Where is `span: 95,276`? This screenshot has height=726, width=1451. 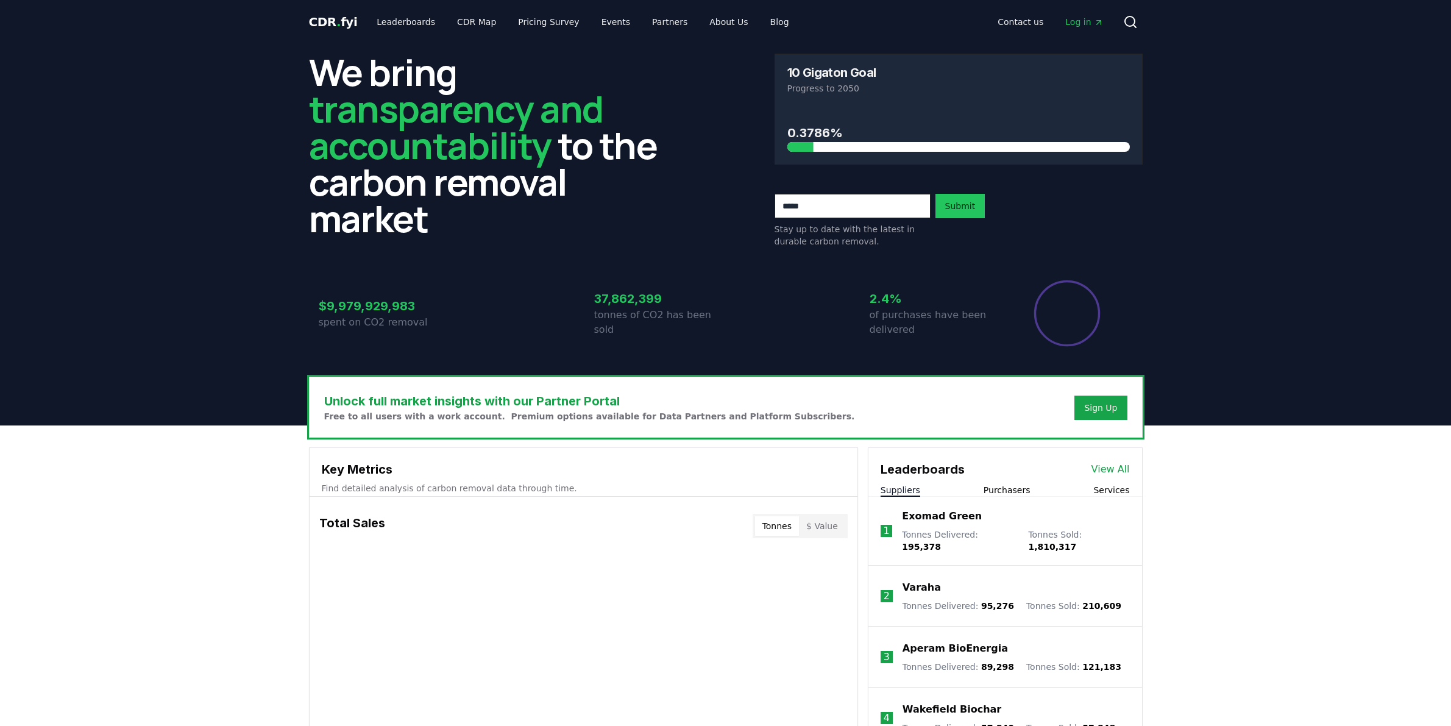 span: 95,276 is located at coordinates (997, 606).